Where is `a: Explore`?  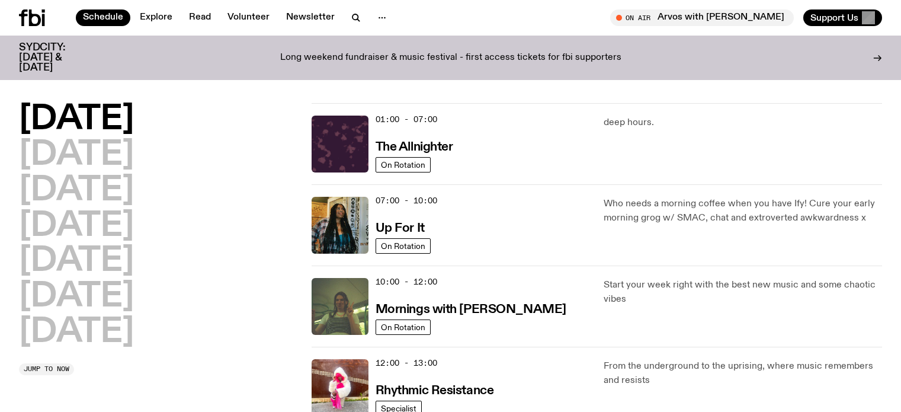
a: Explore is located at coordinates (156, 18).